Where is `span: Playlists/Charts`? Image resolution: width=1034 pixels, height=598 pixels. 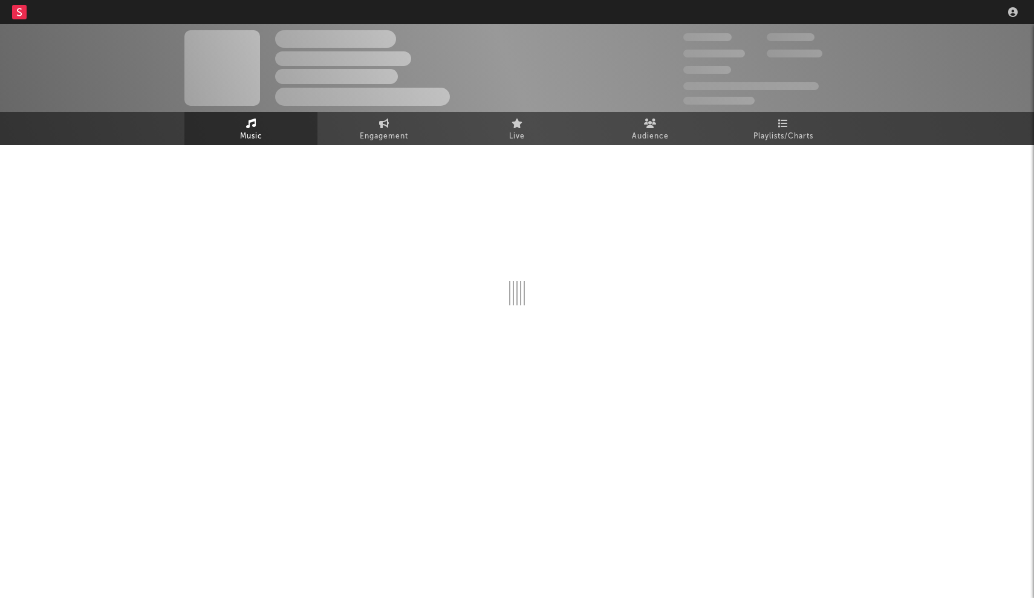
span: Playlists/Charts is located at coordinates (783, 137).